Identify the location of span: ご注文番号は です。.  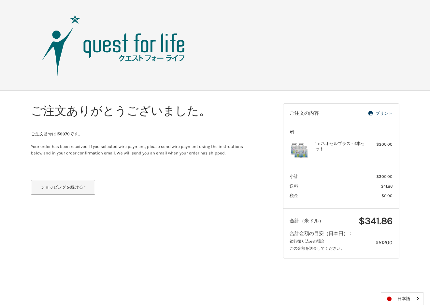
(57, 134).